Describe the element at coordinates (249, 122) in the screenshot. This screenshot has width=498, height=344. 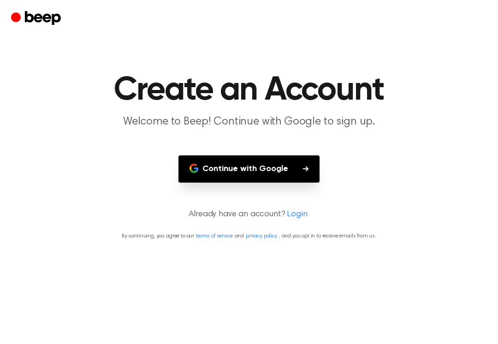
I see `p: Welcome to Beep! Continue with Google to sign up.` at that location.